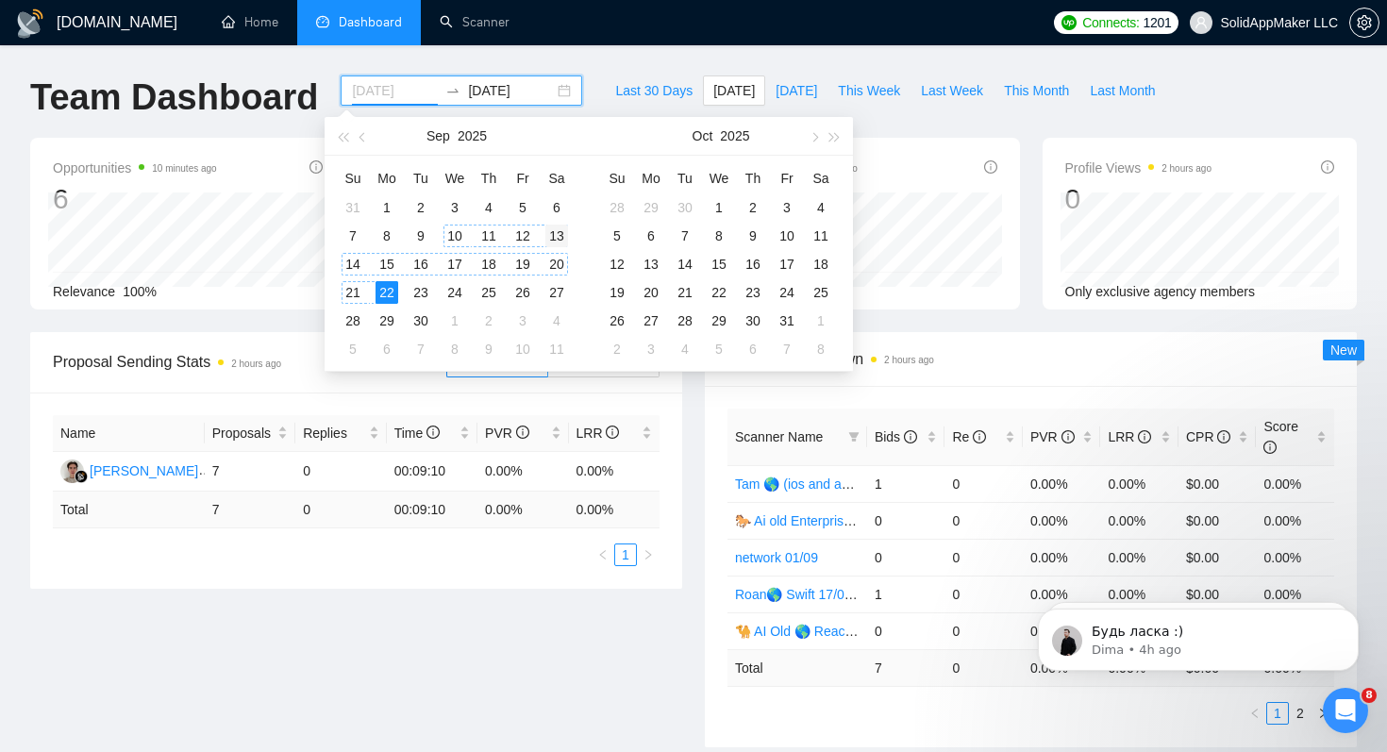 This screenshot has height=752, width=1387. Describe the element at coordinates (489, 208) in the screenshot. I see `td: 2025-09-04` at that location.